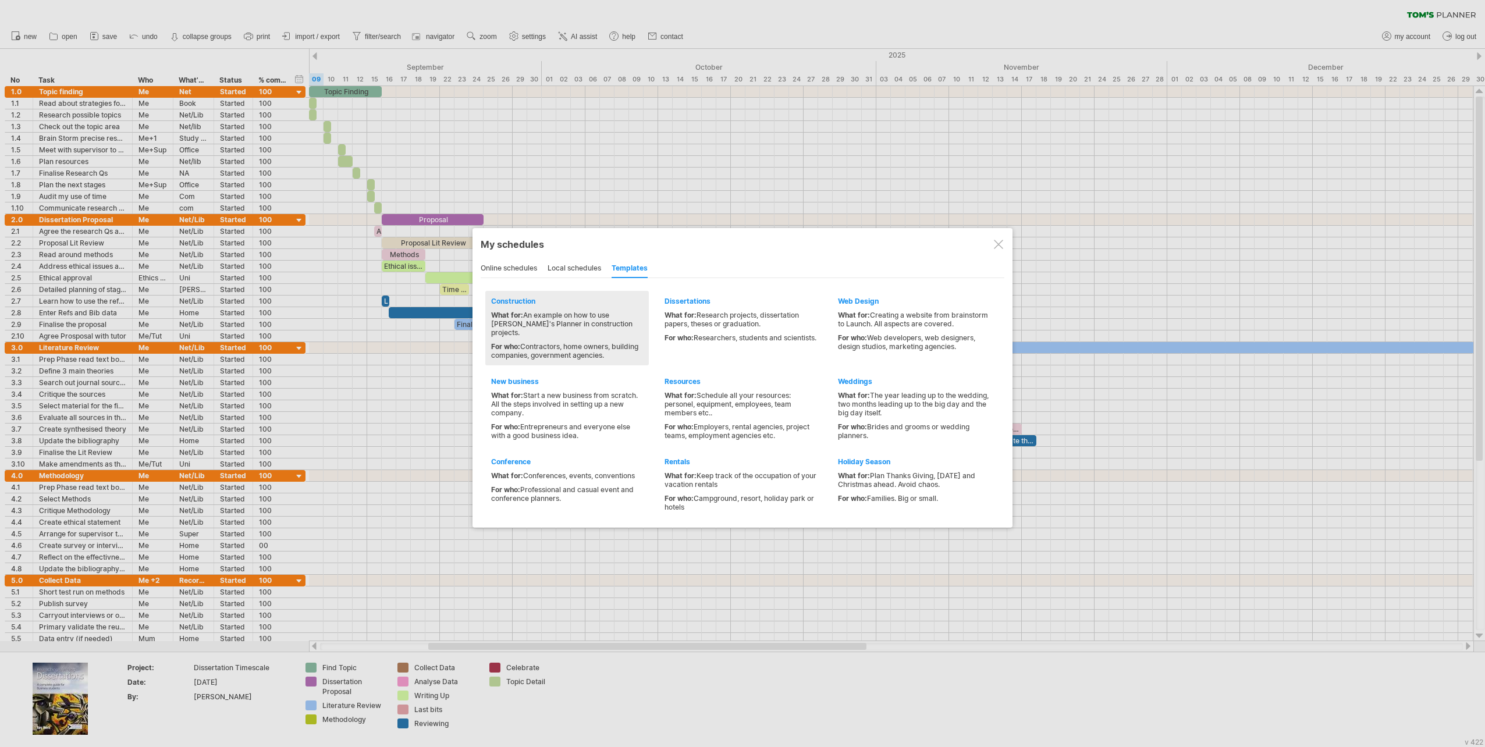 The height and width of the screenshot is (747, 1485). I want to click on div: Web Design, so click(913, 301).